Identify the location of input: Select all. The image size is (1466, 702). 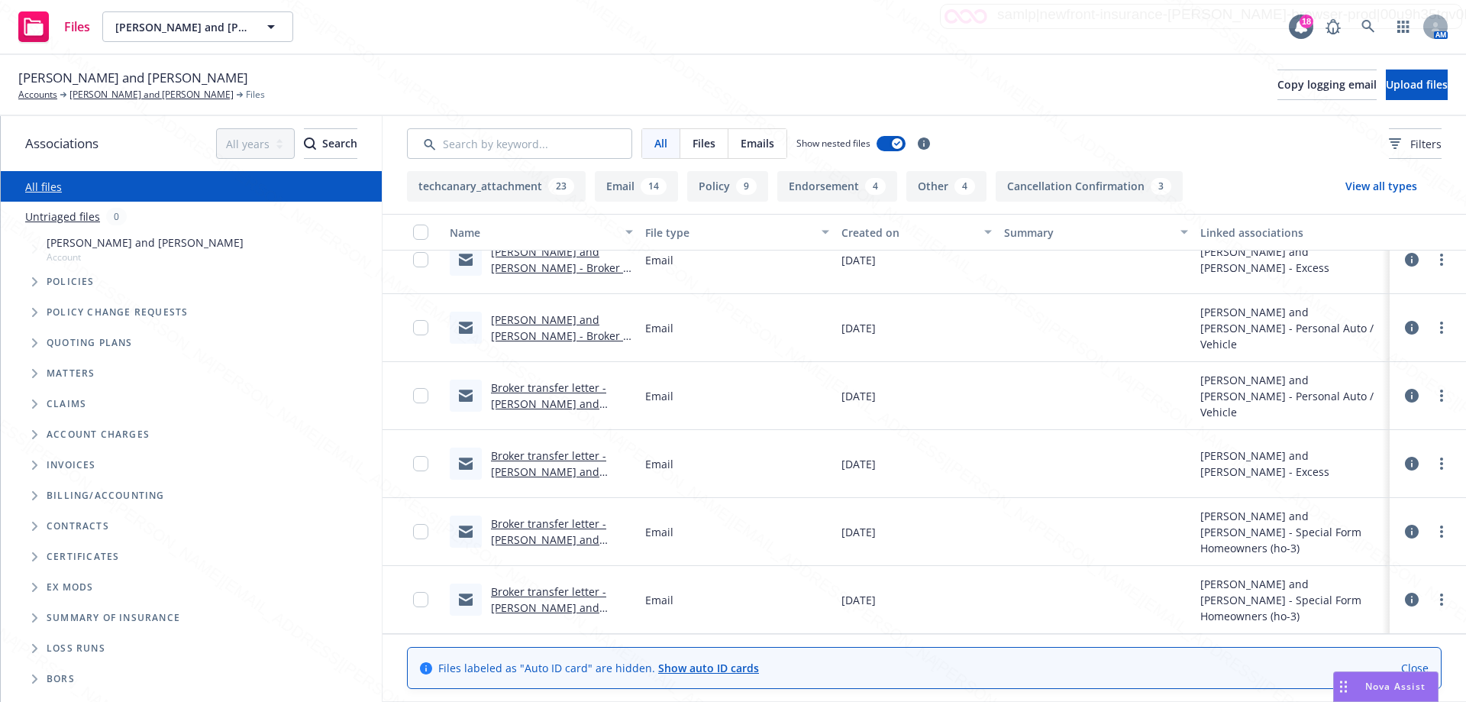
(421, 232).